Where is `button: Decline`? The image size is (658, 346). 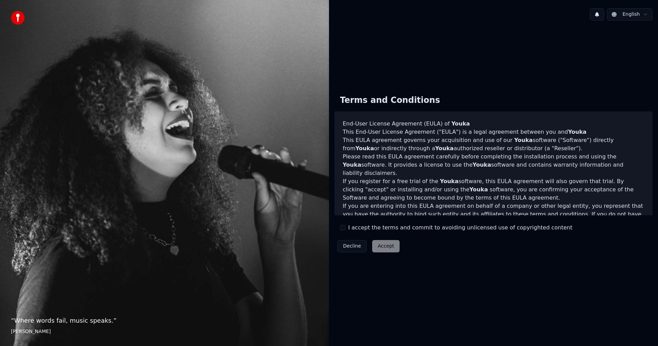
button: Decline is located at coordinates (352, 246).